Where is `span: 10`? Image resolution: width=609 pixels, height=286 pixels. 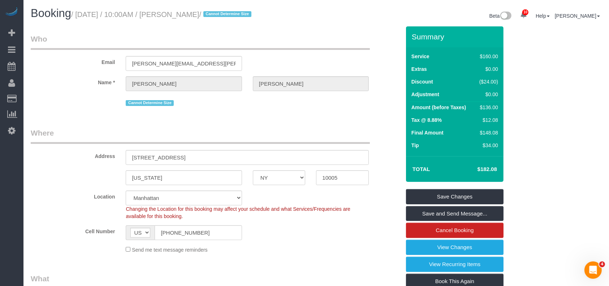
span: 10 is located at coordinates (525, 12).